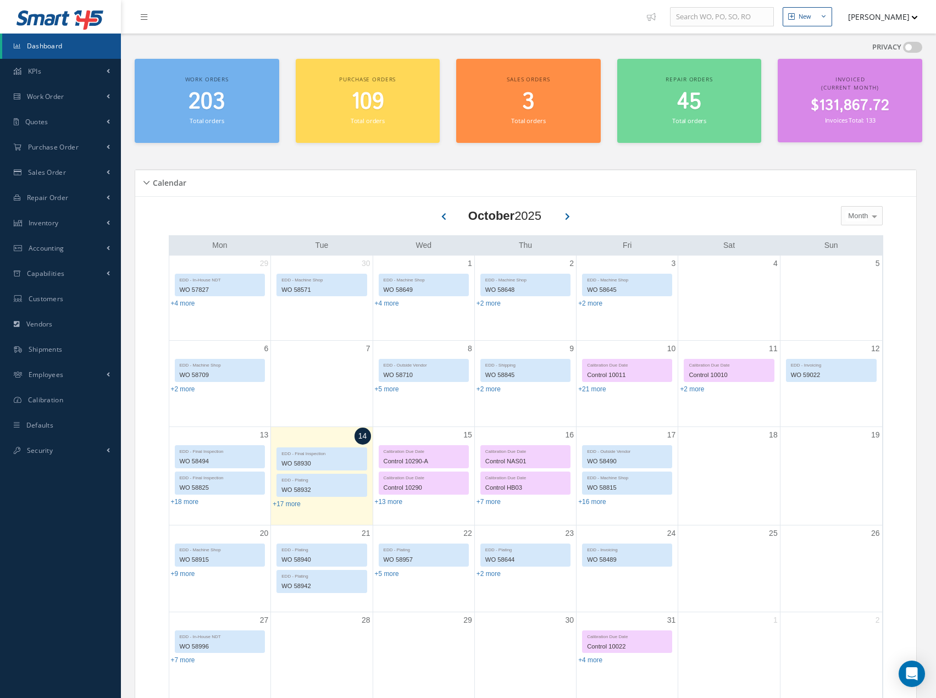  What do you see at coordinates (525, 568) in the screenshot?
I see `td: October 23, 2025` at bounding box center [525, 568].